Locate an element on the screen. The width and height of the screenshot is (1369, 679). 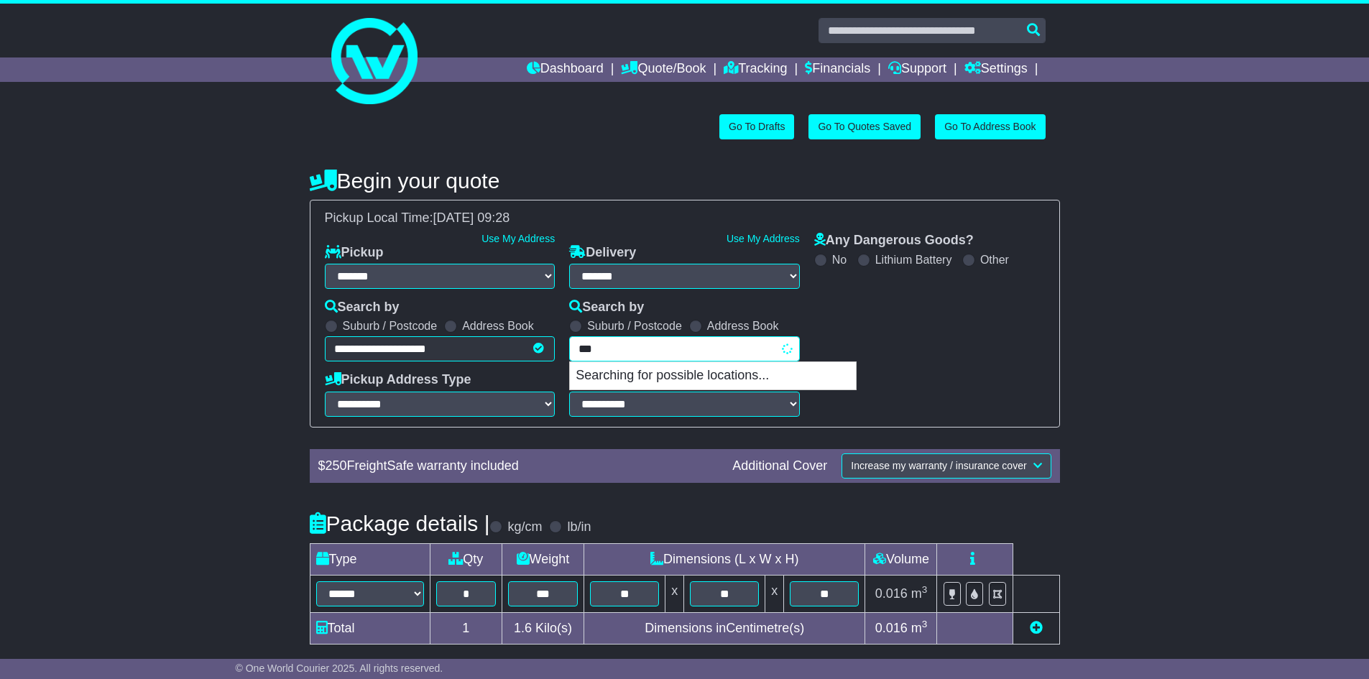
label: Other is located at coordinates (995, 259).